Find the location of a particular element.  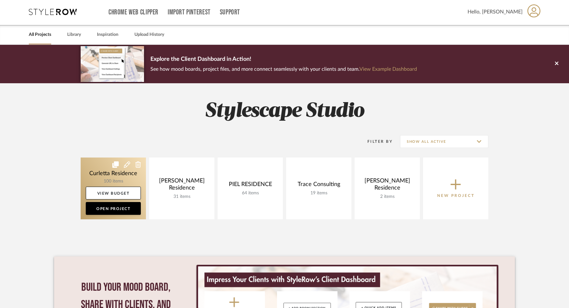

a: Chrome Web Clipper is located at coordinates (134, 12).